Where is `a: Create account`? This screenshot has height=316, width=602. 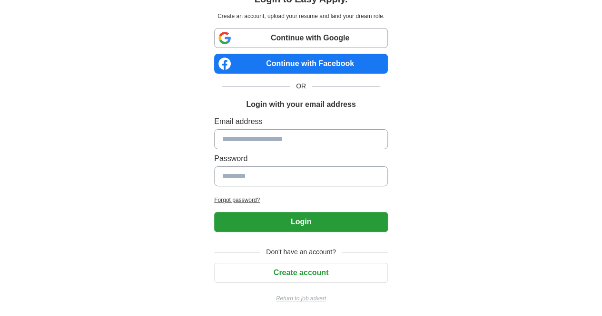
a: Create account is located at coordinates (301, 273).